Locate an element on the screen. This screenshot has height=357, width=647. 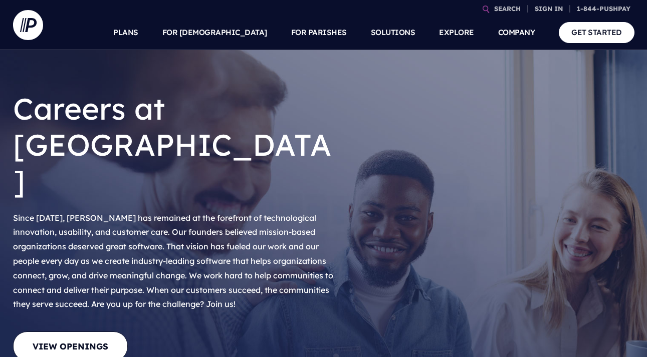
a: GET STARTED is located at coordinates (596, 32).